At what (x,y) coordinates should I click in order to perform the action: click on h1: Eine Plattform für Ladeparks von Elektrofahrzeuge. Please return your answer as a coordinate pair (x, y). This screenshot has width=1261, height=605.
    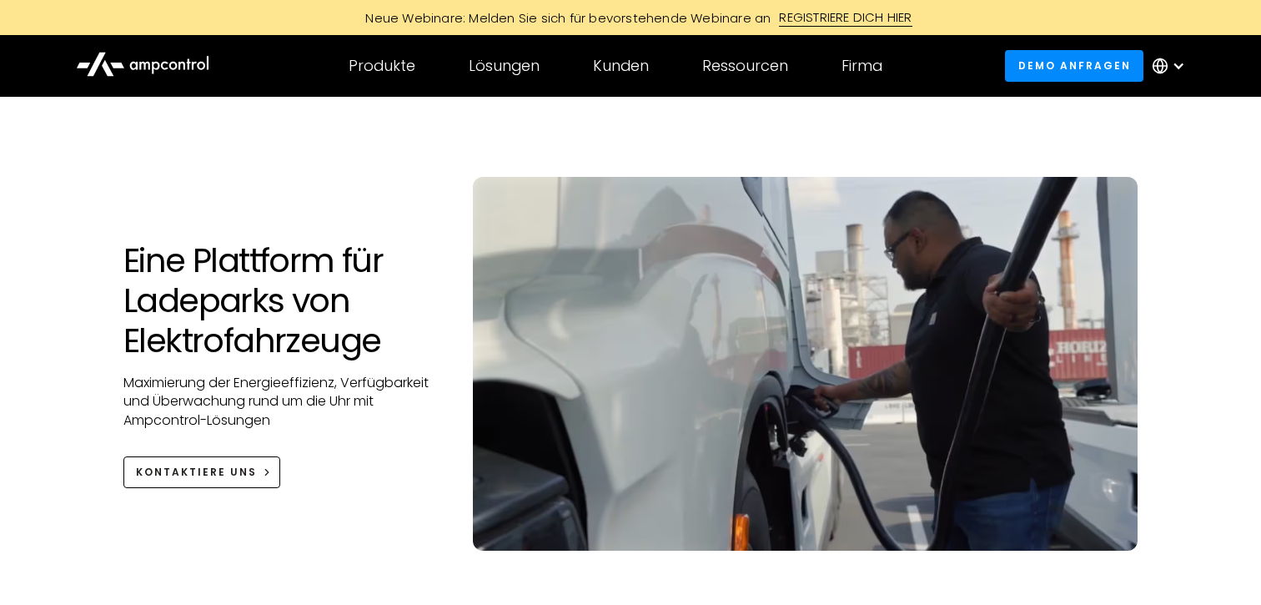
    Looking at the image, I should click on (281, 300).